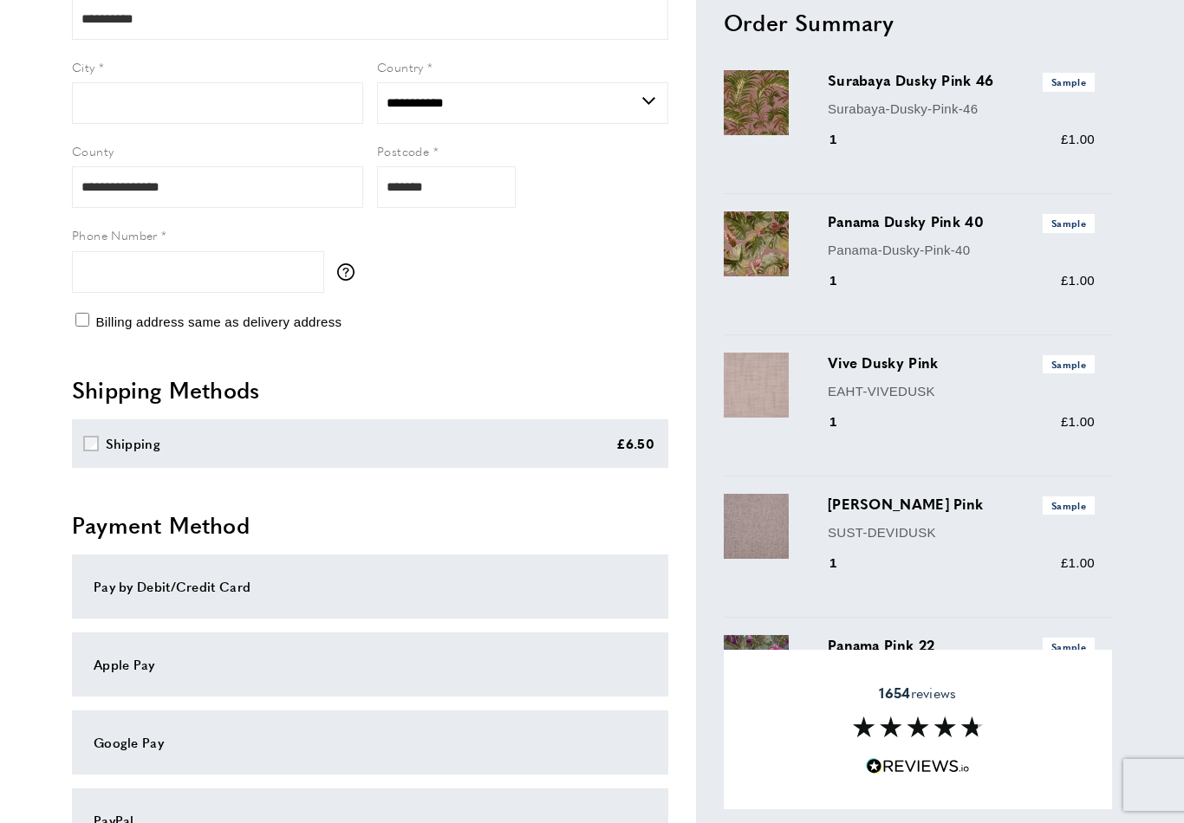 This screenshot has height=823, width=1184. What do you see at coordinates (370, 743) in the screenshot?
I see `div: Google Pay` at bounding box center [370, 743].